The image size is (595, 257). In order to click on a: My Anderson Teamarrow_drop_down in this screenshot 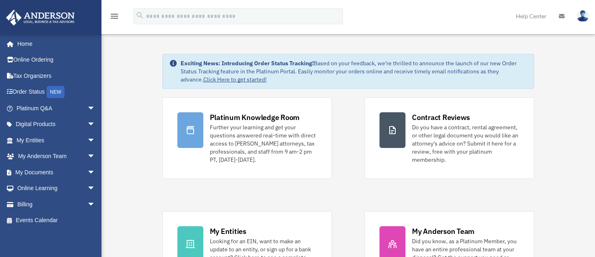, I will do `click(56, 157)`.